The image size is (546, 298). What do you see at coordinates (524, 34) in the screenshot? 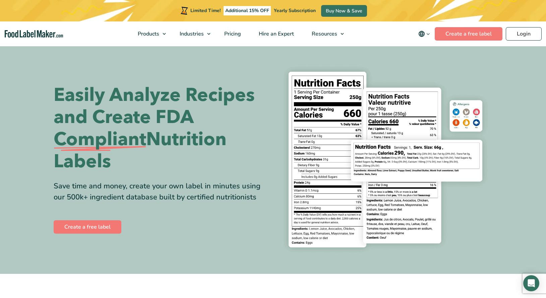
I see `a: Login` at bounding box center [524, 34].